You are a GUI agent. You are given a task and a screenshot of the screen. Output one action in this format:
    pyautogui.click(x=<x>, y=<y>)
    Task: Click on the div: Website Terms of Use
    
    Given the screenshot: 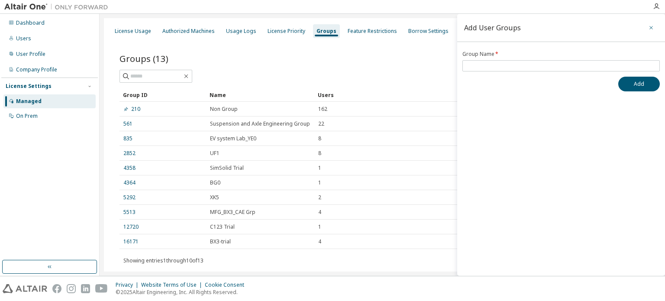 What is the action you would take?
    pyautogui.click(x=173, y=285)
    